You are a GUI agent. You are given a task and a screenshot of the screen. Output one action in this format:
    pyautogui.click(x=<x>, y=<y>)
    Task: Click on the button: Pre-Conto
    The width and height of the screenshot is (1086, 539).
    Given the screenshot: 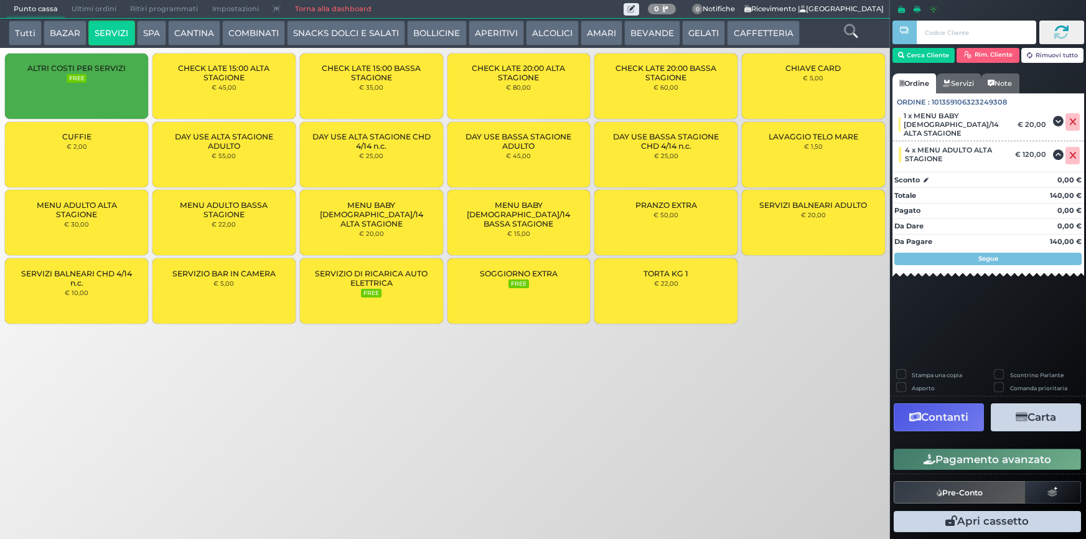 What is the action you would take?
    pyautogui.click(x=959, y=492)
    